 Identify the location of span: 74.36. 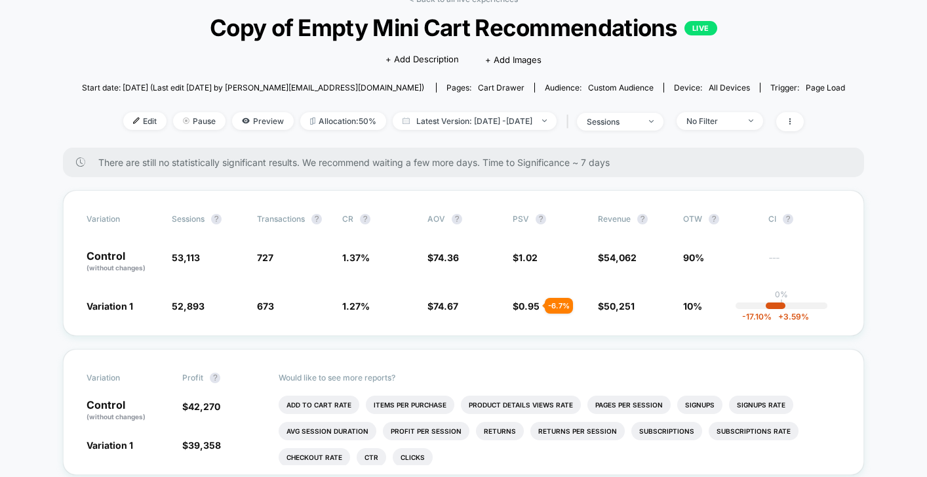
(446, 257).